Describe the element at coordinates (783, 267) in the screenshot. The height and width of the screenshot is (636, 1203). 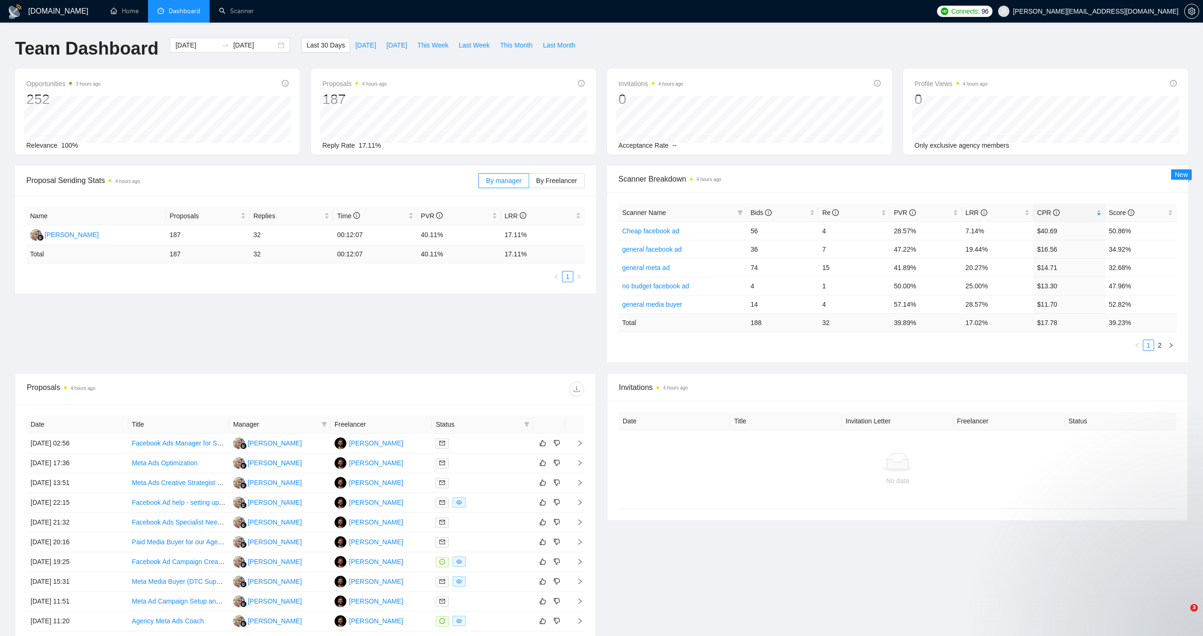
I see `td: 74` at that location.